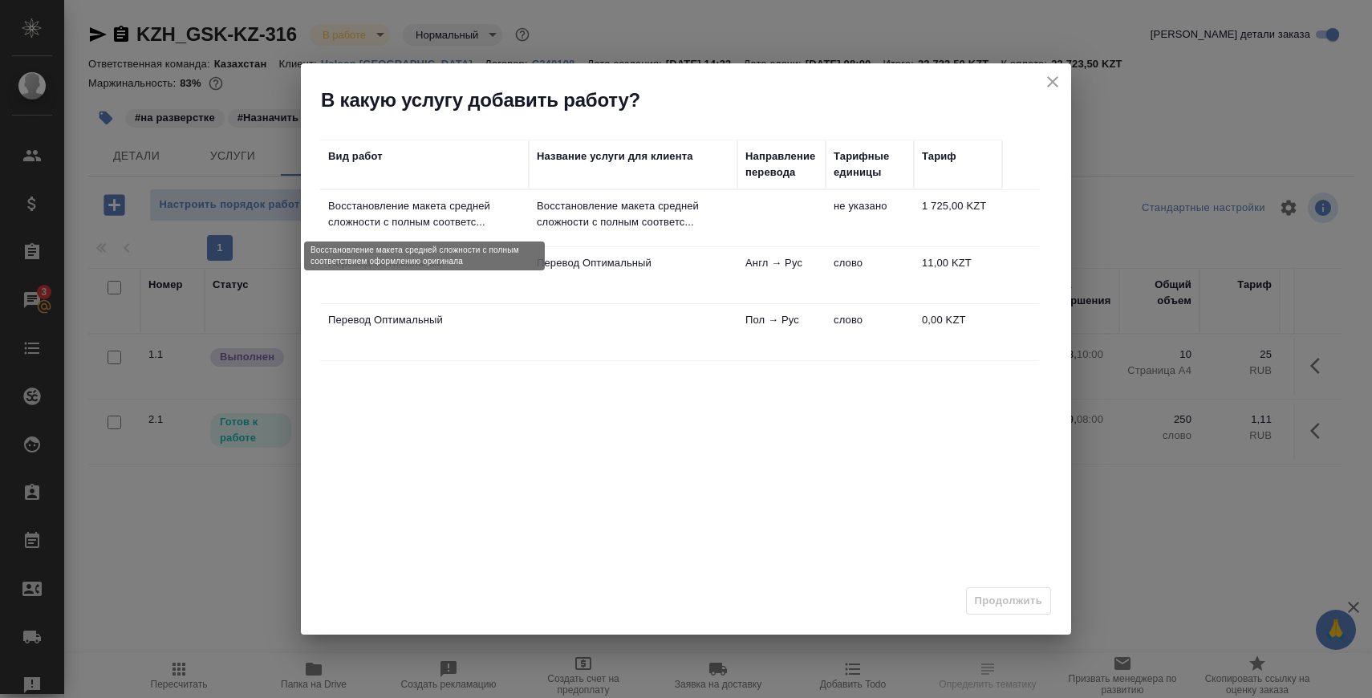  Describe the element at coordinates (958, 275) in the screenshot. I see `td: 11,00 KZT` at that location.